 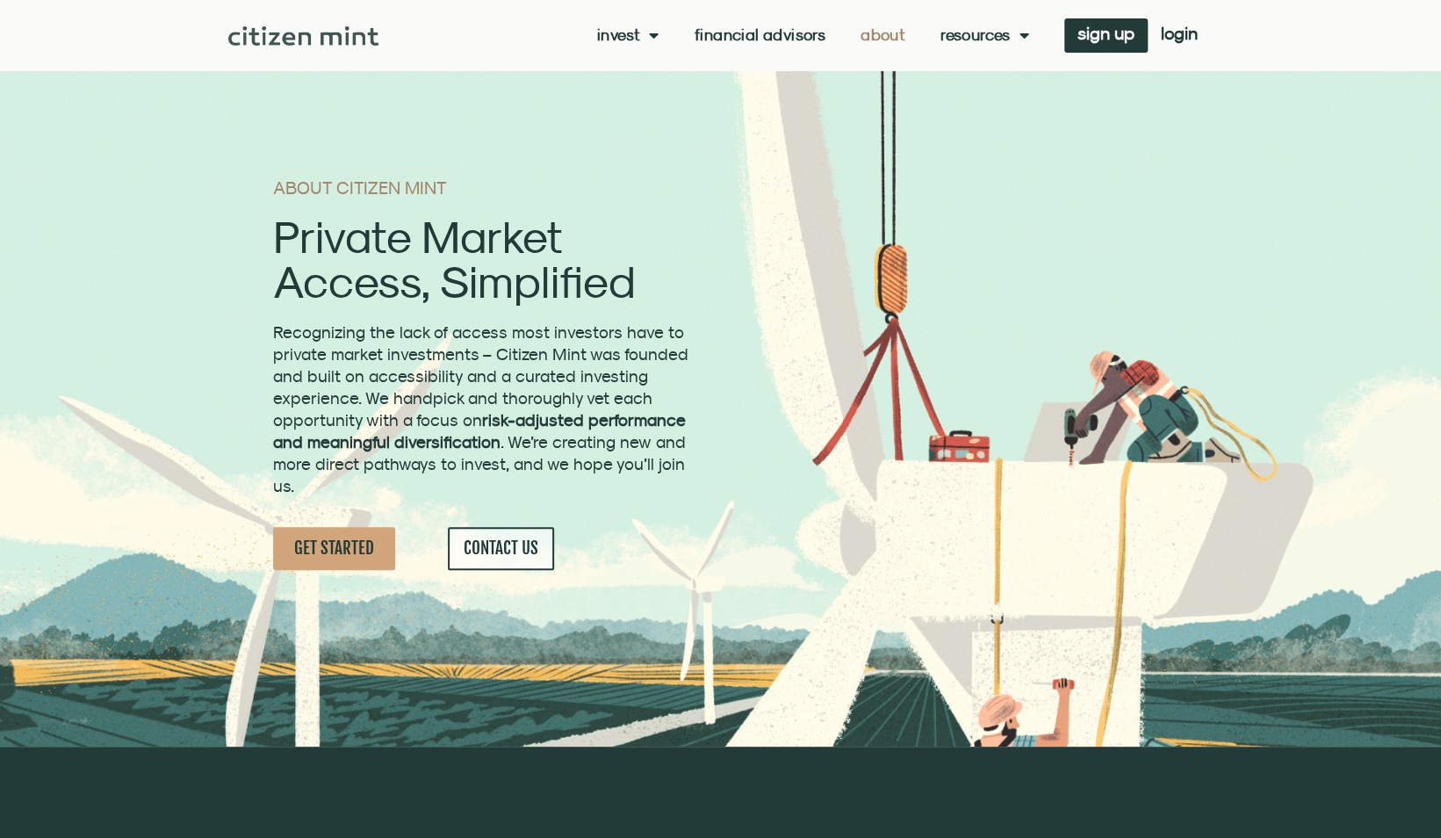 I want to click on span: CONTACT US, so click(x=501, y=548).